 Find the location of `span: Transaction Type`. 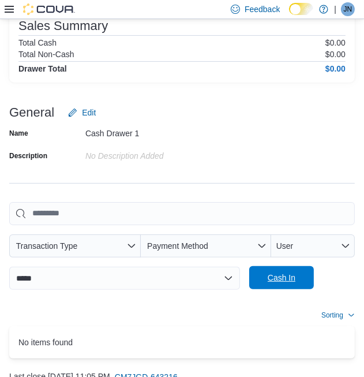

span: Transaction Type is located at coordinates (47, 246).